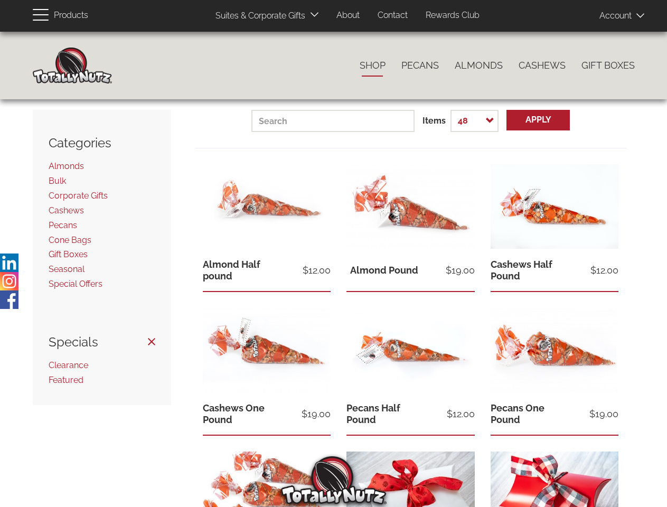 Image resolution: width=667 pixels, height=507 pixels. What do you see at coordinates (78, 195) in the screenshot?
I see `span: Corporate Gifts` at bounding box center [78, 195].